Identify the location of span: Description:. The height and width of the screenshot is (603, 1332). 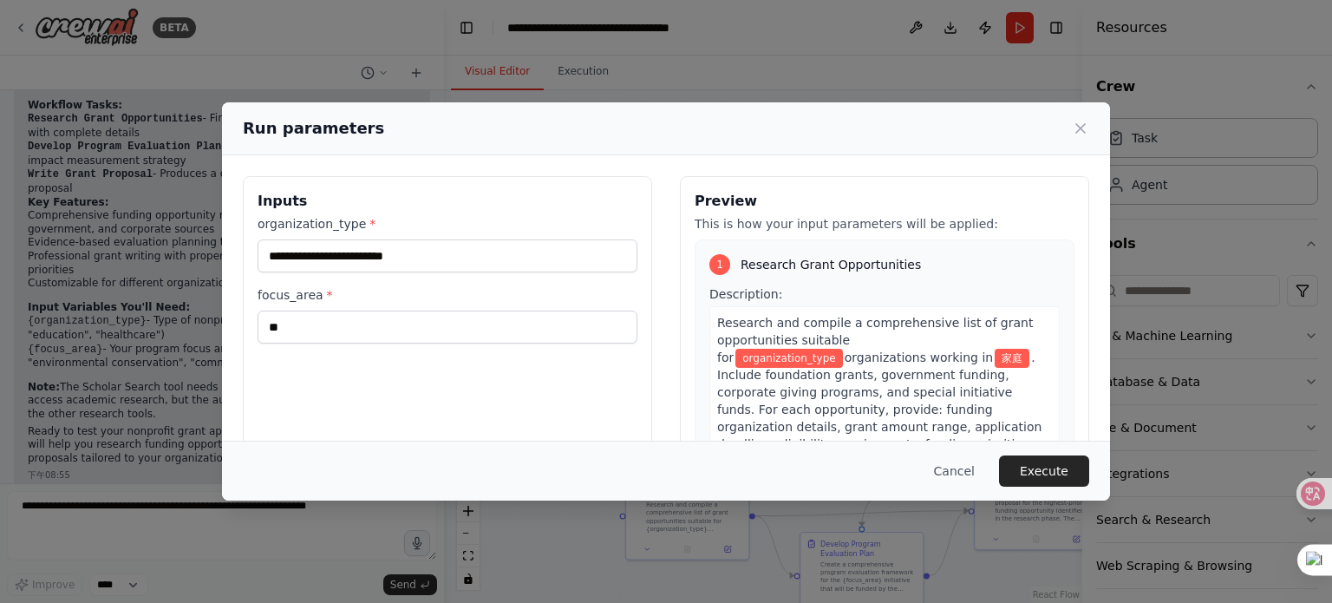
(746, 294).